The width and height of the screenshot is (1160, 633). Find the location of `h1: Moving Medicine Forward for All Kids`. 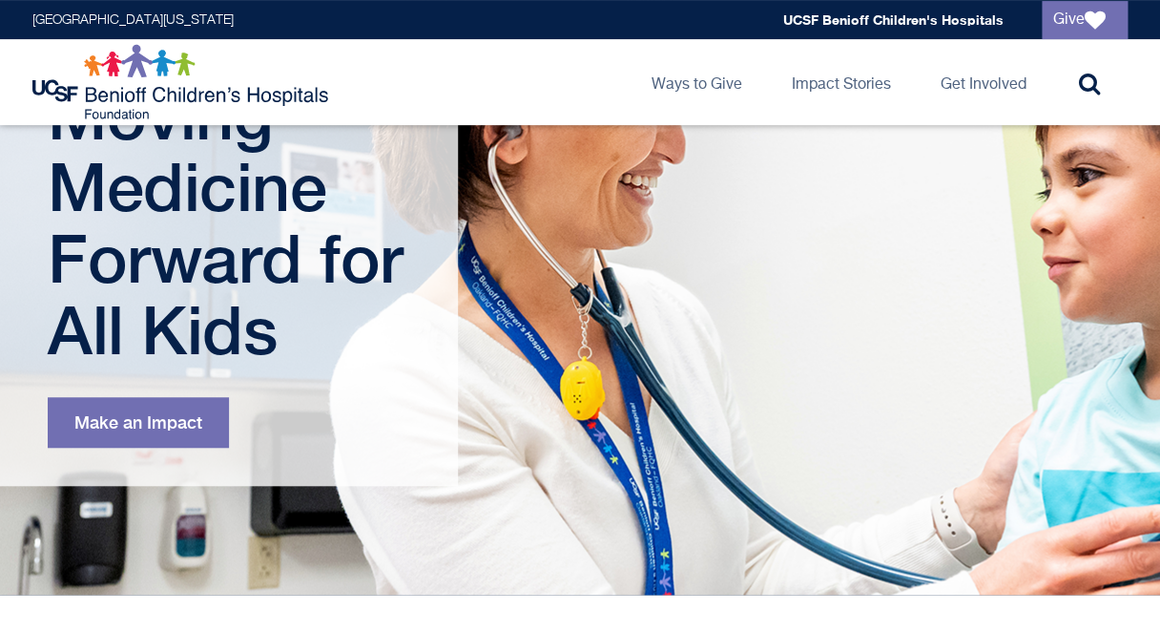

h1: Moving Medicine Forward for All Kids is located at coordinates (231, 222).